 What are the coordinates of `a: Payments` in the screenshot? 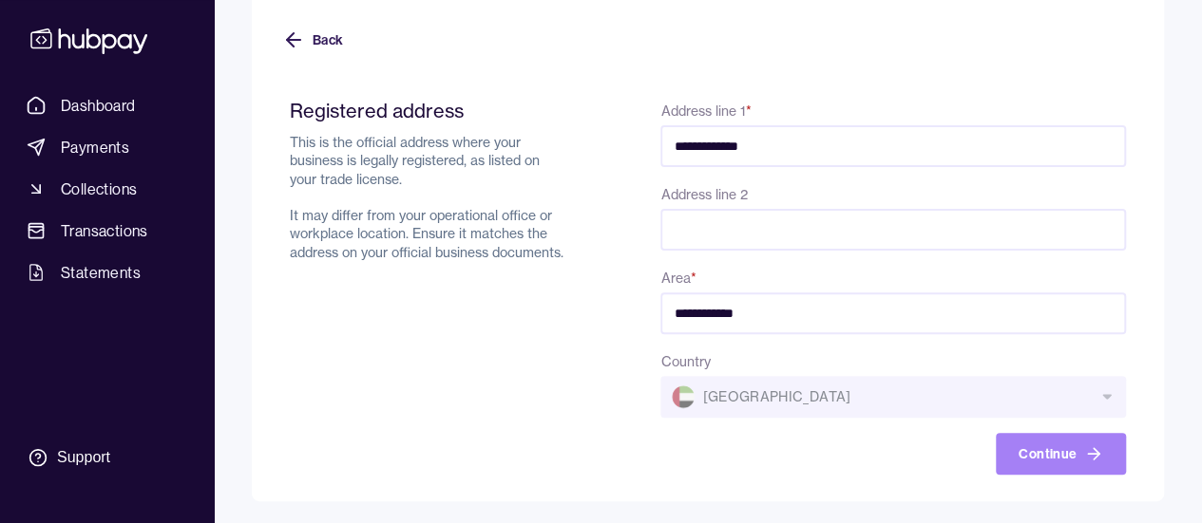 It's located at (106, 147).